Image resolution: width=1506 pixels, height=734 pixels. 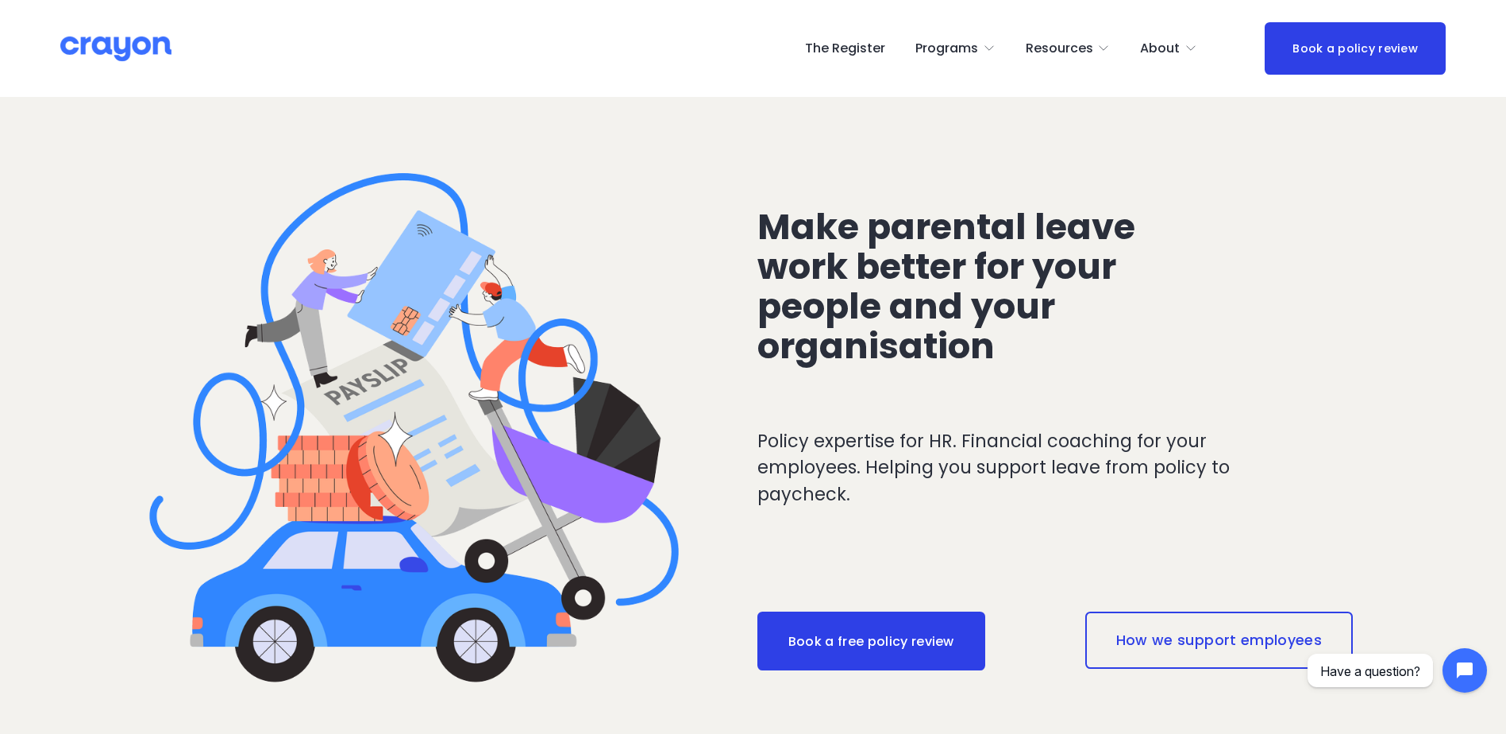 What do you see at coordinates (951, 286) in the screenshot?
I see `span: Make parental leave work better for your people and your organisation` at bounding box center [951, 286].